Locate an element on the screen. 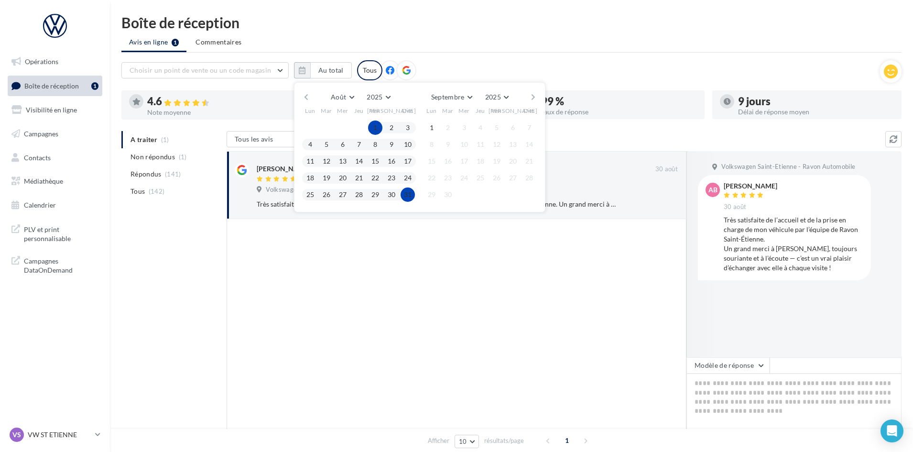 The height and width of the screenshot is (452, 913). span: Commentaires is located at coordinates (218, 42).